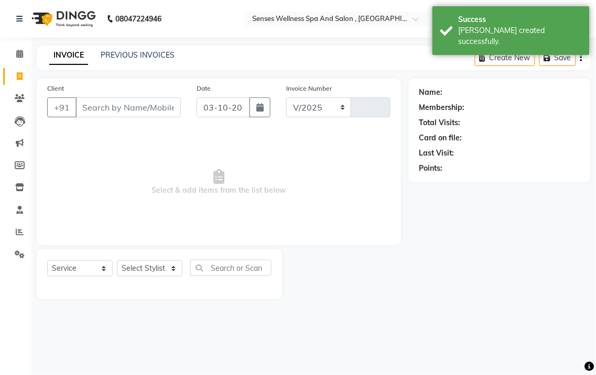 The width and height of the screenshot is (596, 375). What do you see at coordinates (440, 123) in the screenshot?
I see `div: Total Visits:` at bounding box center [440, 123].